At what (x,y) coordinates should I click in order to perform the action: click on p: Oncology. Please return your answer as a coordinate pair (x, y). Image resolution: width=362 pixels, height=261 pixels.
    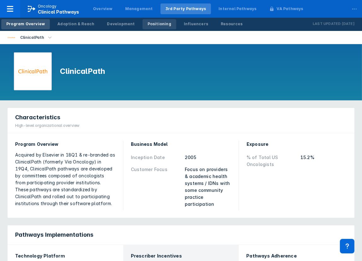
    Looking at the image, I should click on (47, 6).